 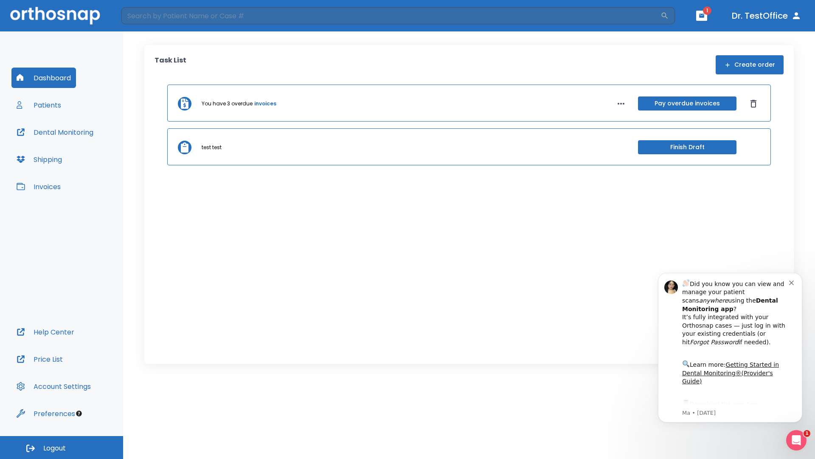 What do you see at coordinates (44, 78) in the screenshot?
I see `button: Dashboard` at bounding box center [44, 78].